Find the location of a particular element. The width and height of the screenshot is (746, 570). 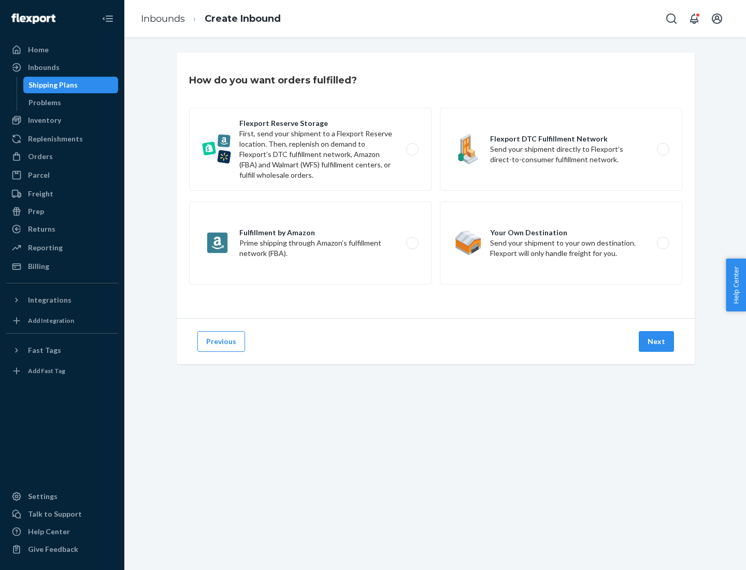

div: Parcel is located at coordinates (39, 175).